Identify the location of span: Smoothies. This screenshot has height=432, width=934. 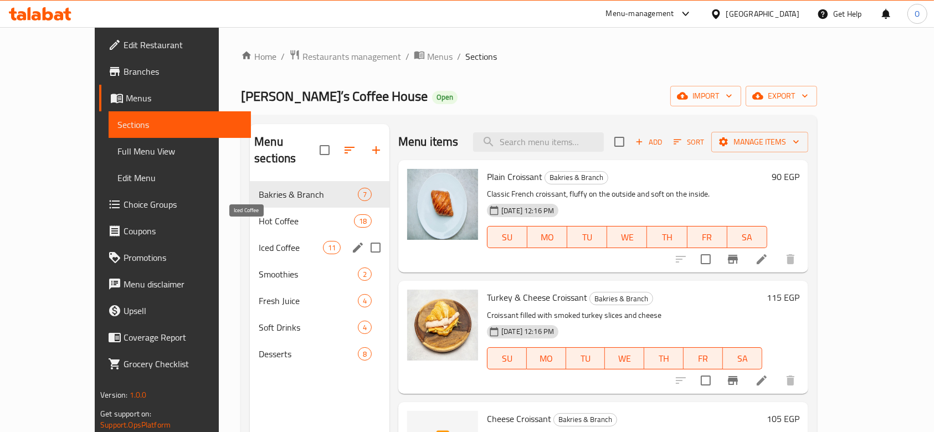
(308, 274).